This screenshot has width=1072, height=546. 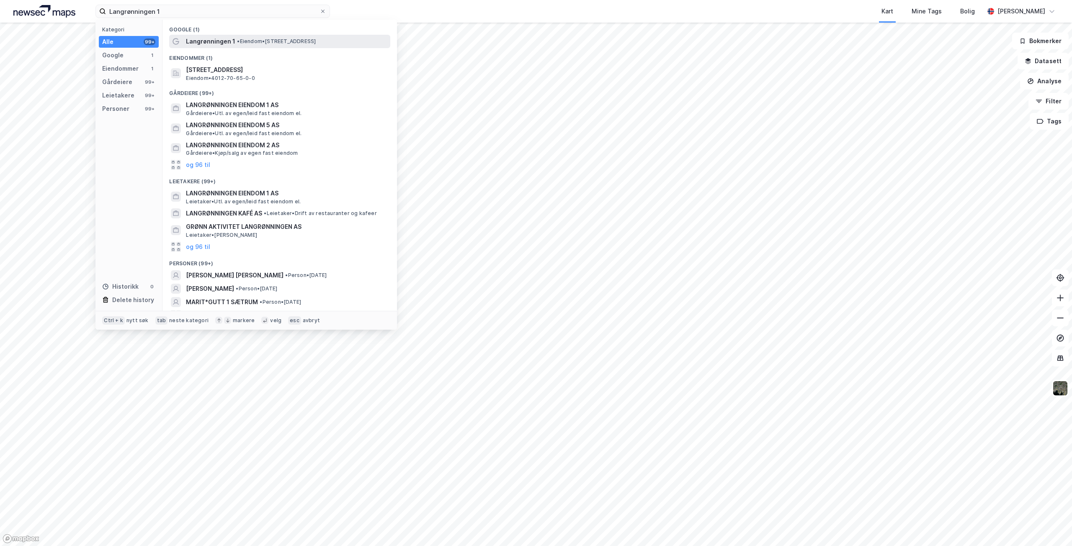 What do you see at coordinates (21, 539) in the screenshot?
I see `a: Mapbox homepage` at bounding box center [21, 539].